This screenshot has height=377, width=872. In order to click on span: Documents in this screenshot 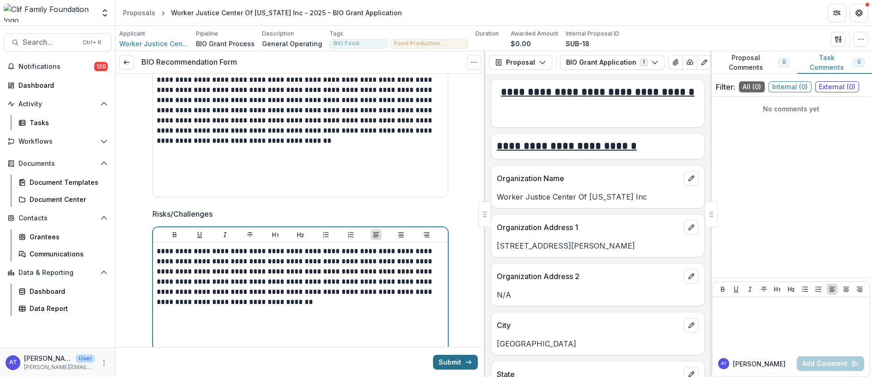, I will do `click(57, 164)`.